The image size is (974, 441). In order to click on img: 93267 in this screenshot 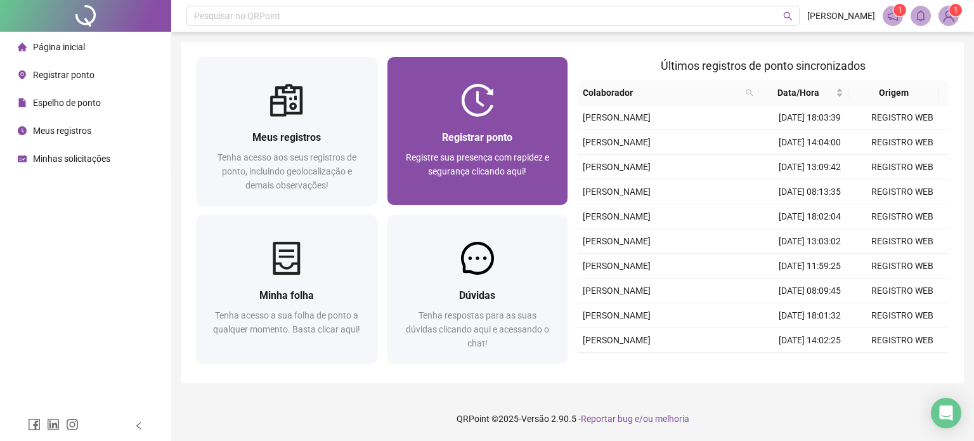, I will do `click(948, 16)`.